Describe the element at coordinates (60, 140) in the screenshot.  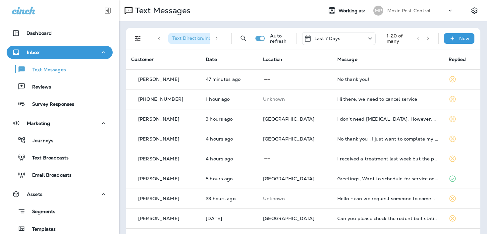
I see `button: Journeys` at that location.